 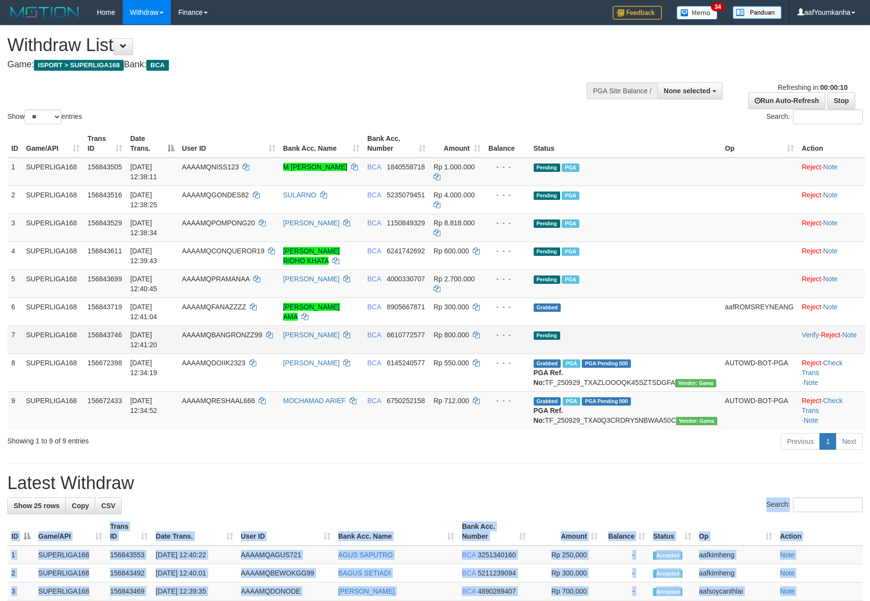 I want to click on td: AAAAMQDONODE, so click(x=286, y=591).